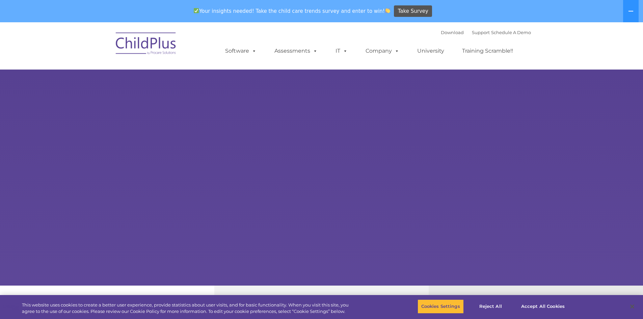 Image resolution: width=643 pixels, height=319 pixels. What do you see at coordinates (108, 75) in the screenshot?
I see `span: Phone number` at bounding box center [108, 75].